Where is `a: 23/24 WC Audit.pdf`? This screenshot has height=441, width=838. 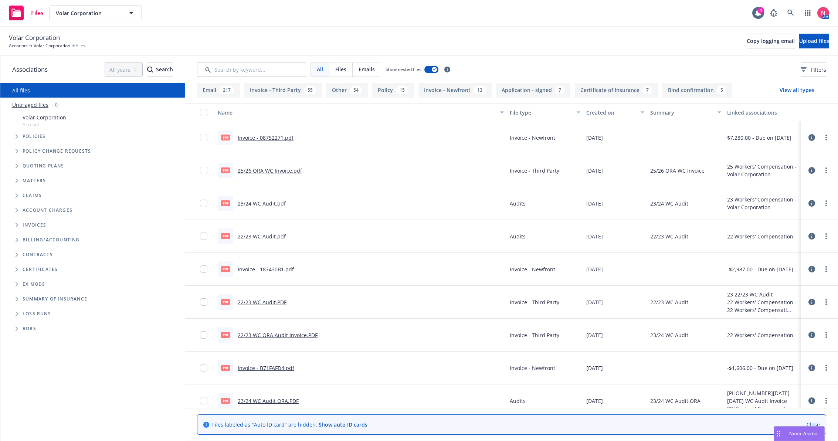 a: 23/24 WC Audit.pdf is located at coordinates (262, 203).